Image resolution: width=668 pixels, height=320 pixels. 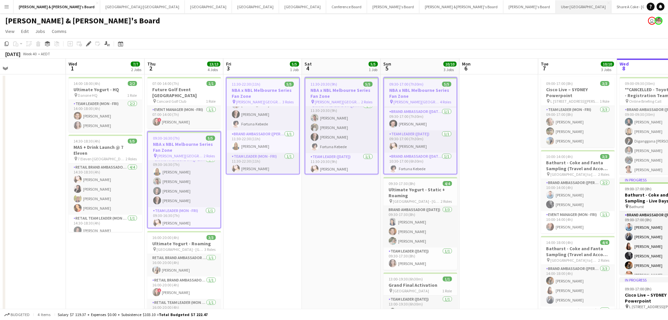 What do you see at coordinates (347, 7) in the screenshot?
I see `button: Conference Board` at bounding box center [347, 7].